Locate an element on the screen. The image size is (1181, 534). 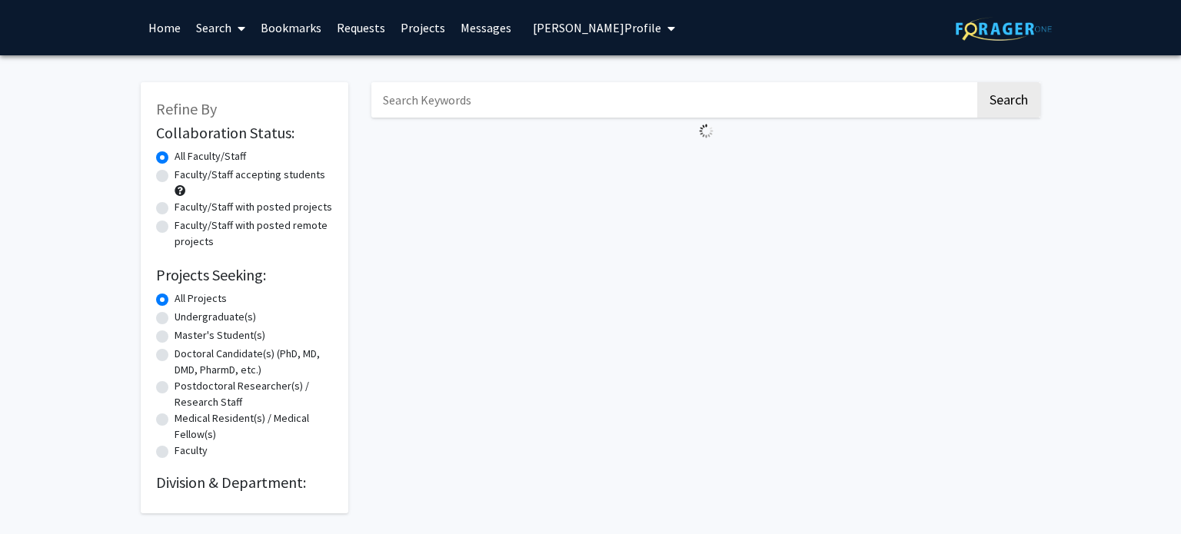
img: ForagerOne Logo is located at coordinates (1003, 28).